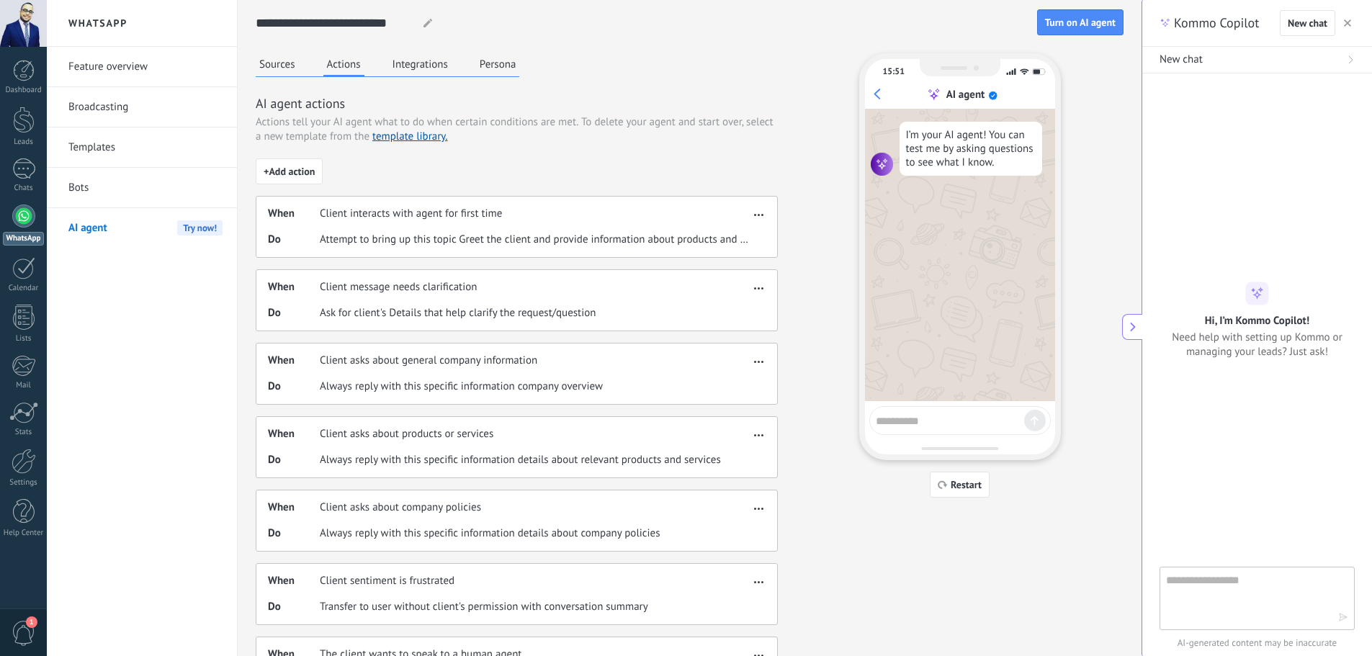 This screenshot has width=1372, height=656. What do you see at coordinates (24, 90) in the screenshot?
I see `div: Dashboard` at bounding box center [24, 90].